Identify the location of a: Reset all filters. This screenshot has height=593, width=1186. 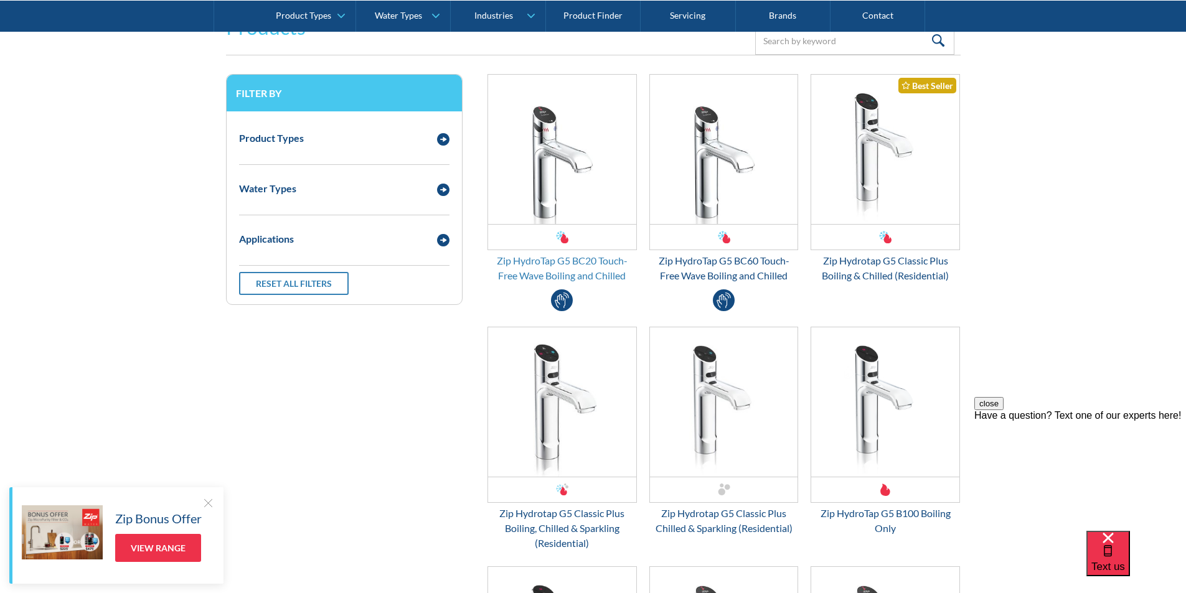
(294, 283).